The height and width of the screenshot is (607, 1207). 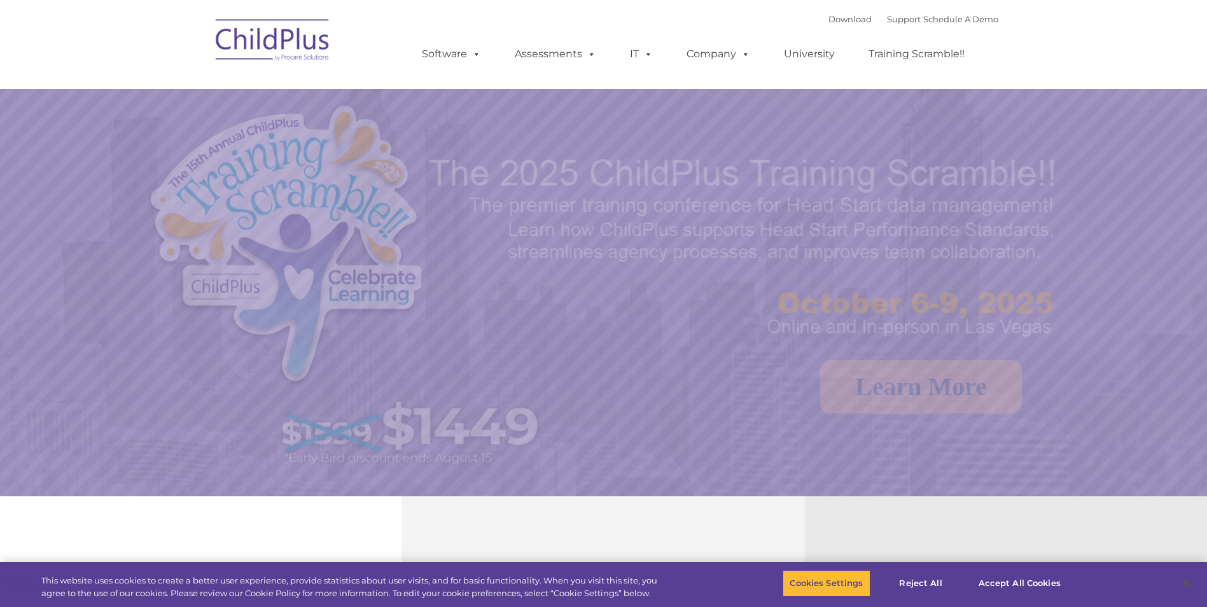 I want to click on a: Company, so click(x=718, y=54).